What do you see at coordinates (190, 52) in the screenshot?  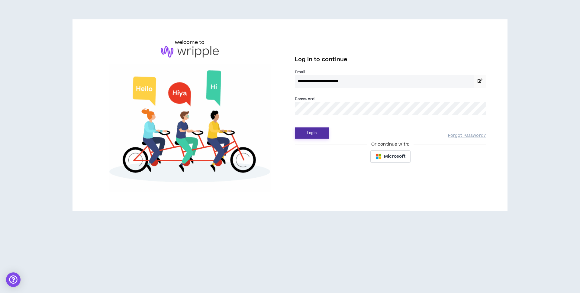 I see `img: logo-brand.png` at bounding box center [190, 52].